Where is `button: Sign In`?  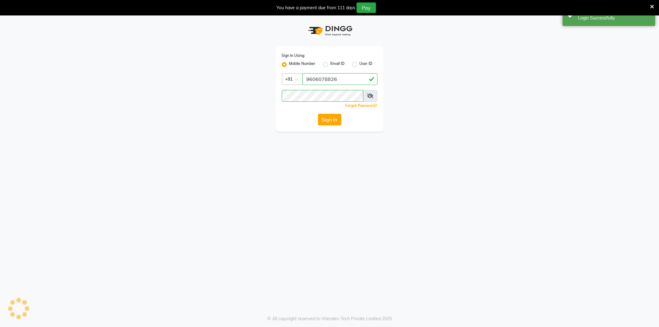 button: Sign In is located at coordinates (329, 119).